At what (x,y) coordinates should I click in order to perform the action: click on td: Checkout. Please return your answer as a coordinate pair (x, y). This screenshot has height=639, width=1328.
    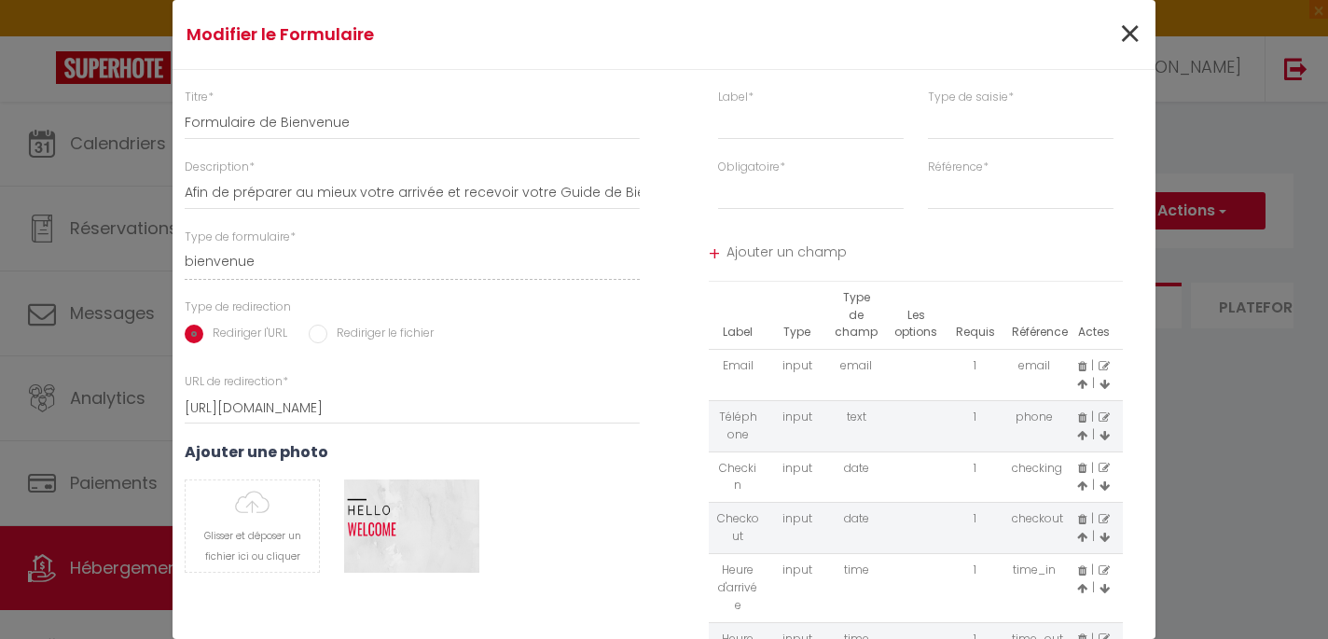
    Looking at the image, I should click on (739, 528).